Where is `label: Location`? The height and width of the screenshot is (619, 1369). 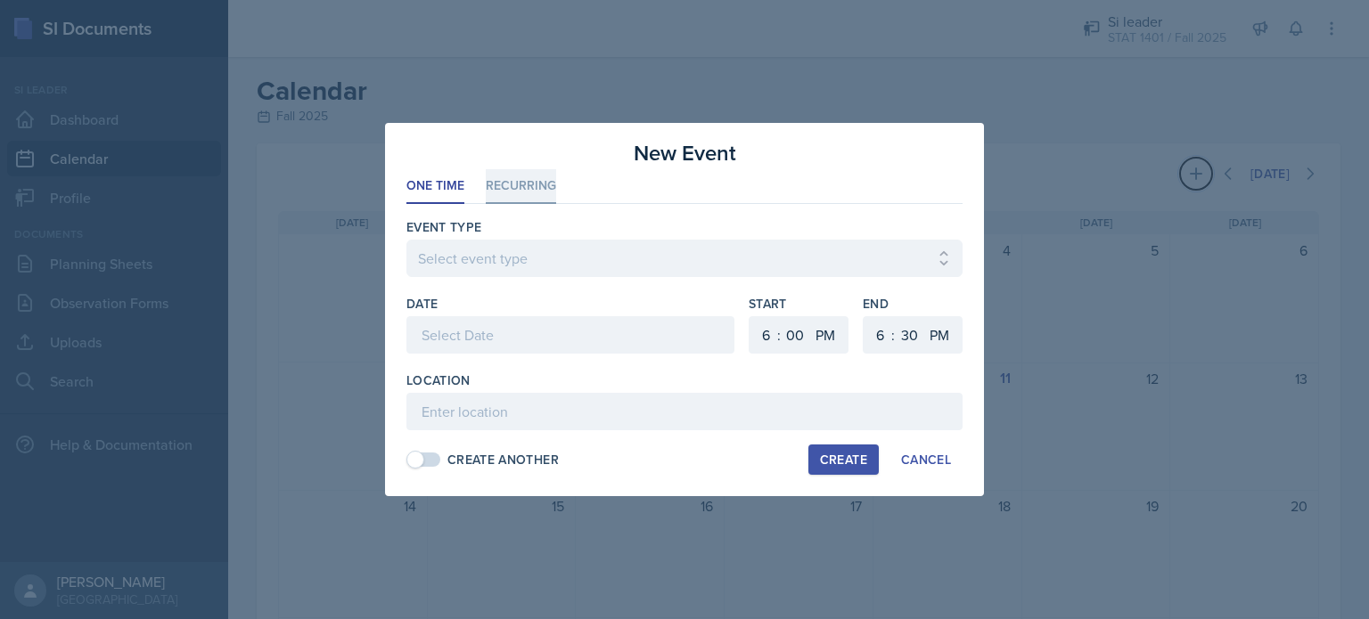 label: Location is located at coordinates (438, 381).